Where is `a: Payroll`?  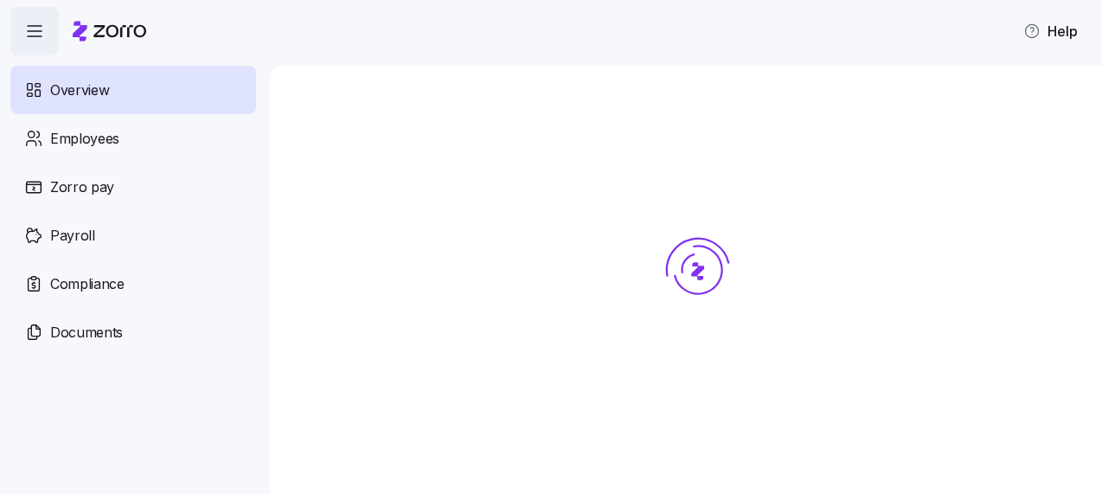
a: Payroll is located at coordinates (133, 235).